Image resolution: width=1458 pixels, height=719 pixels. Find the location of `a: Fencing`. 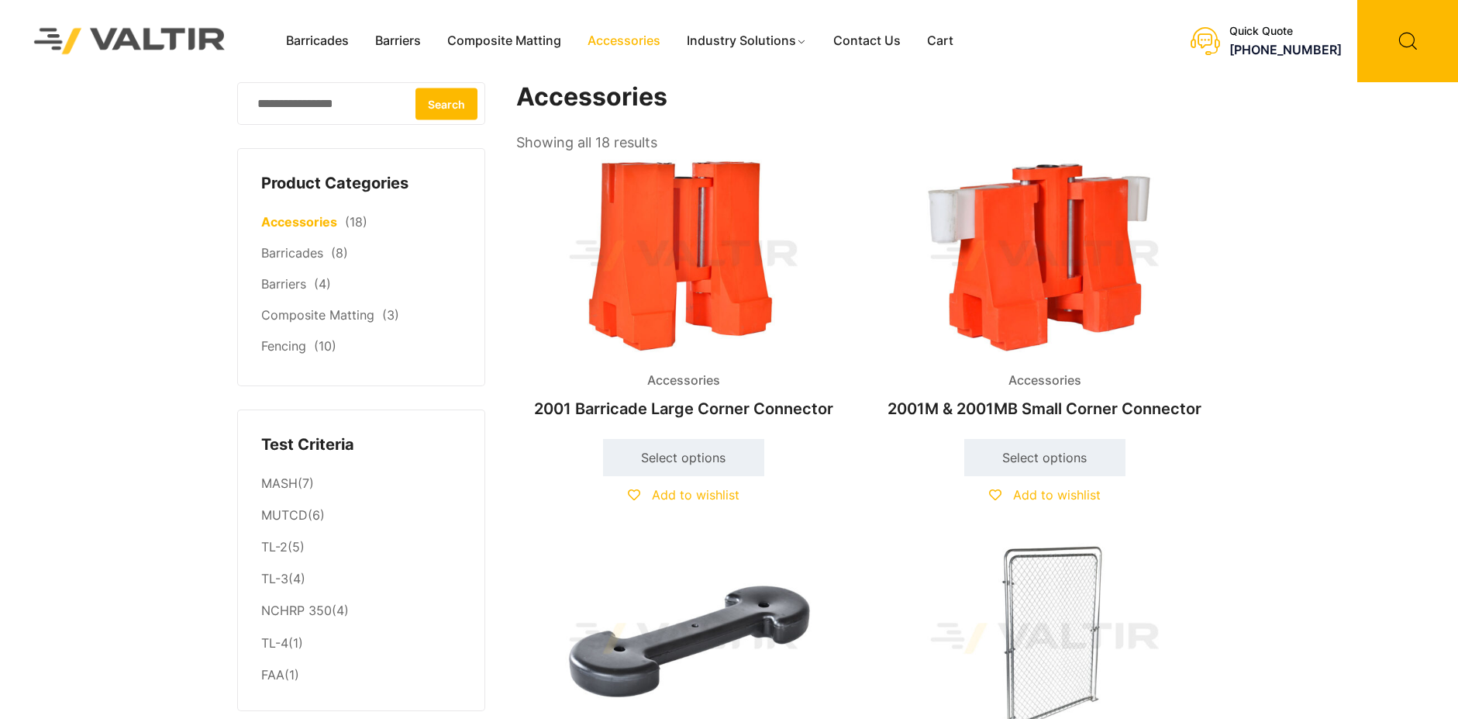

a: Fencing is located at coordinates (284, 346).